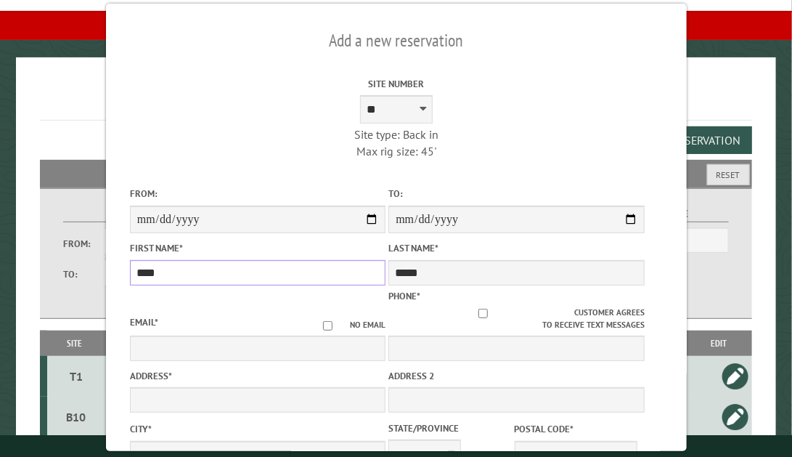 This screenshot has height=457, width=792. What do you see at coordinates (76, 417) in the screenshot?
I see `div: B10` at bounding box center [76, 417].